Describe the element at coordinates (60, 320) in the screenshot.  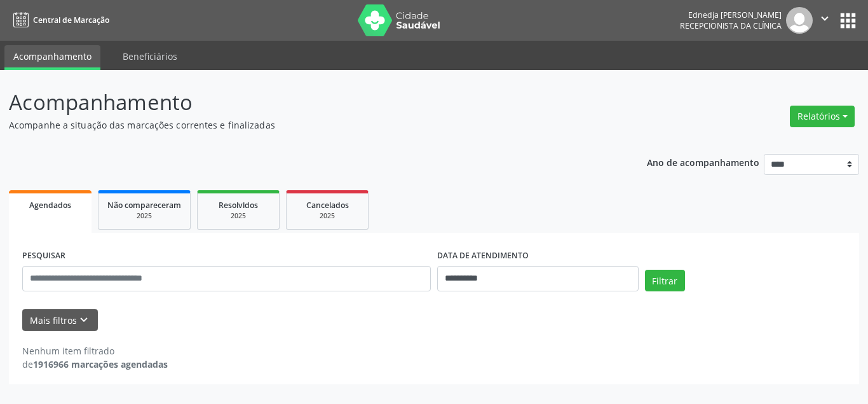
I see `button: Mais filtroskeyboard_arrow_down` at that location.